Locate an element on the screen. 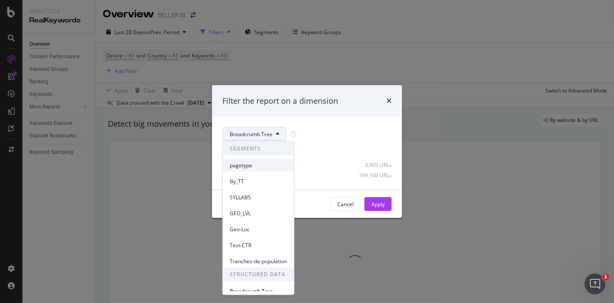 The image size is (614, 303). span: GEO_LVL is located at coordinates (258, 213).